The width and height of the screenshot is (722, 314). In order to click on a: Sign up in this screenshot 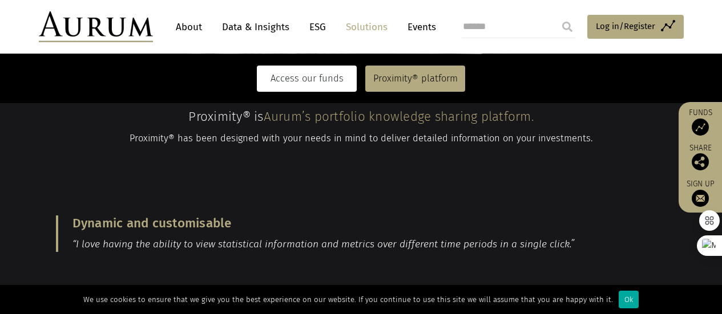, I will do `click(700, 193)`.